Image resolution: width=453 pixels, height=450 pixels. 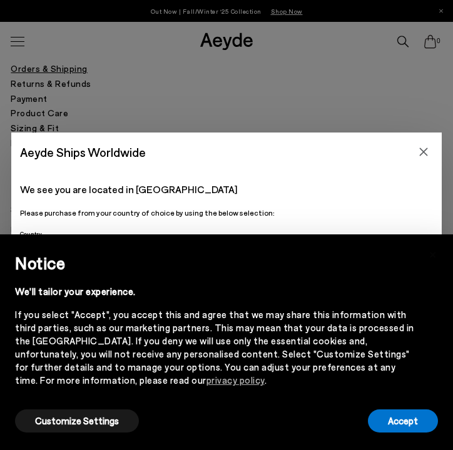 What do you see at coordinates (423, 152) in the screenshot?
I see `button: Close` at bounding box center [423, 152].